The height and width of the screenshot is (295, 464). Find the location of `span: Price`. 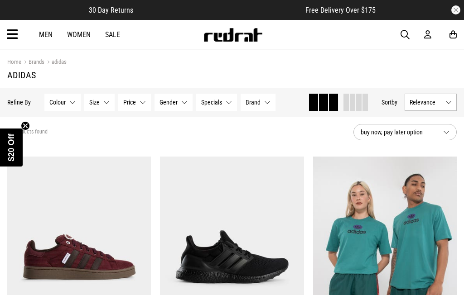

span: Price is located at coordinates (129, 102).